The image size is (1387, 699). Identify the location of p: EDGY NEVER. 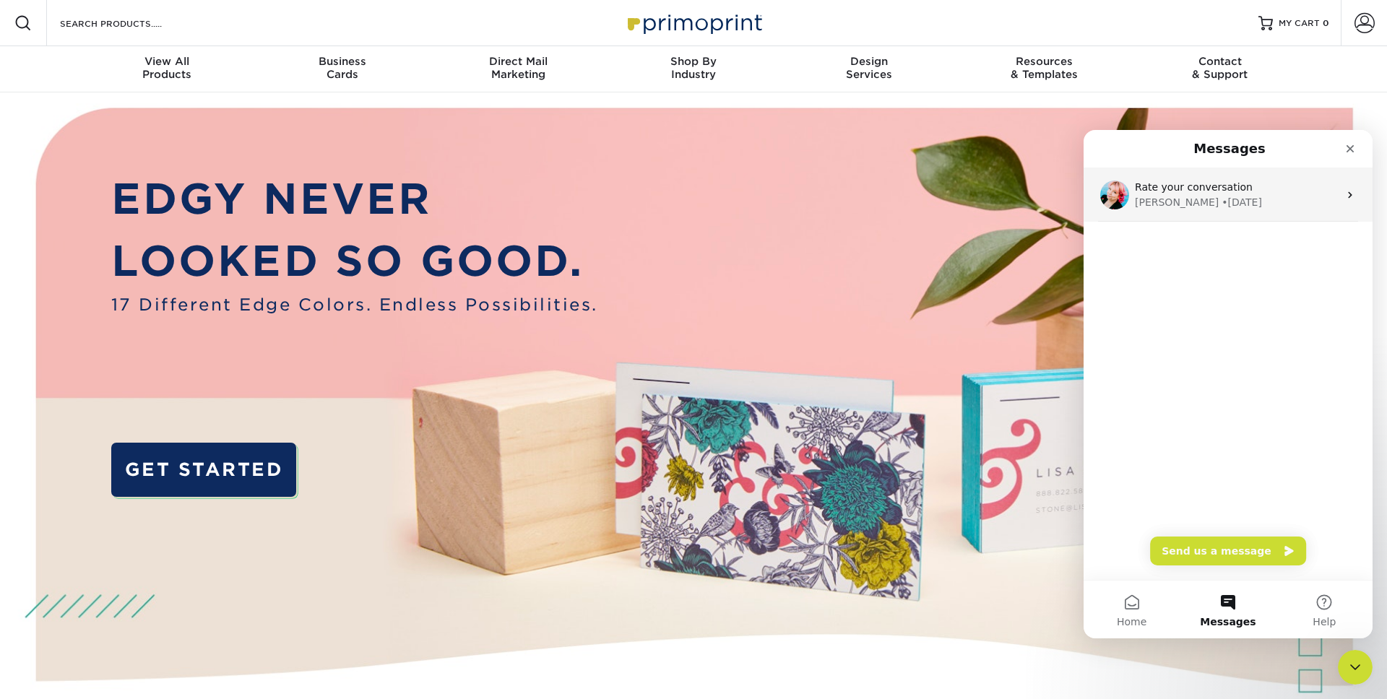
(355, 199).